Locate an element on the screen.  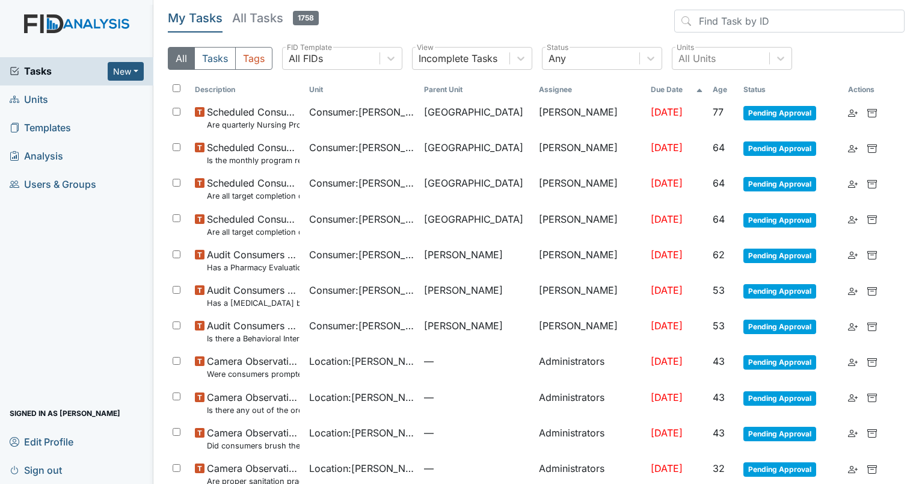
span: Analysis is located at coordinates (36, 156).